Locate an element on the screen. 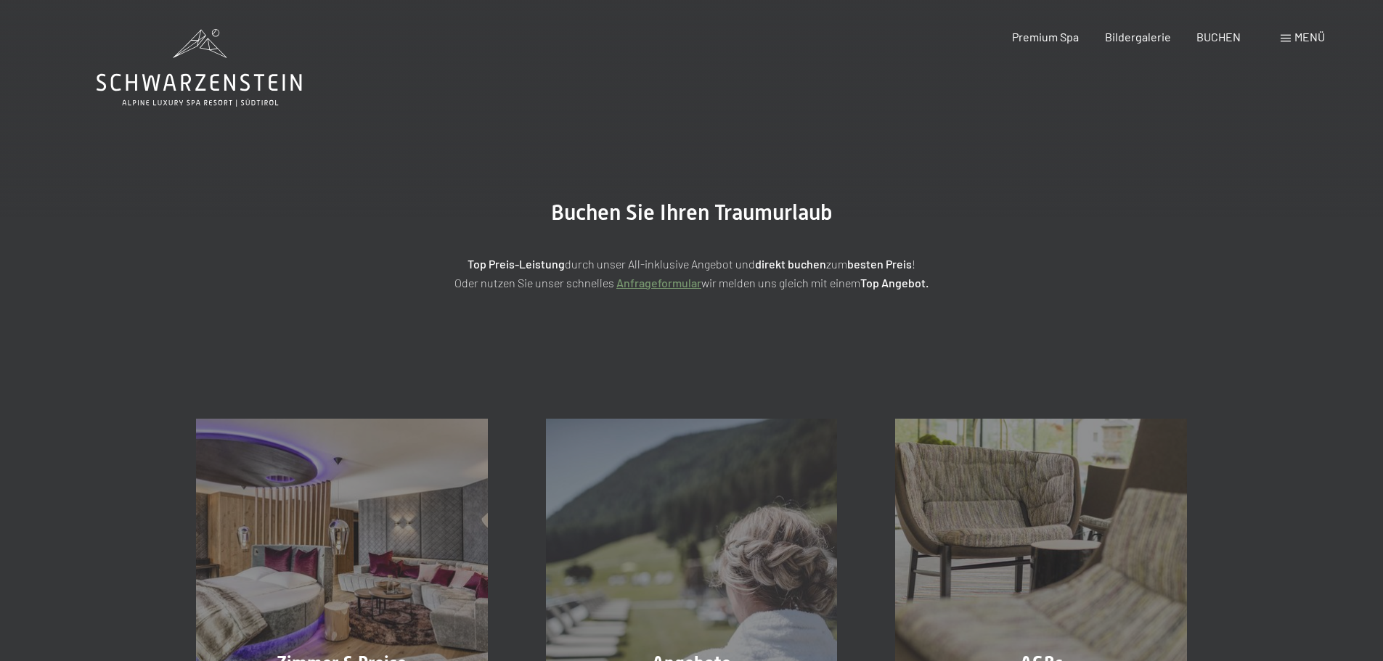 The height and width of the screenshot is (661, 1383). span: Buchen Sie Ihren Traumurlaub is located at coordinates (692, 212).